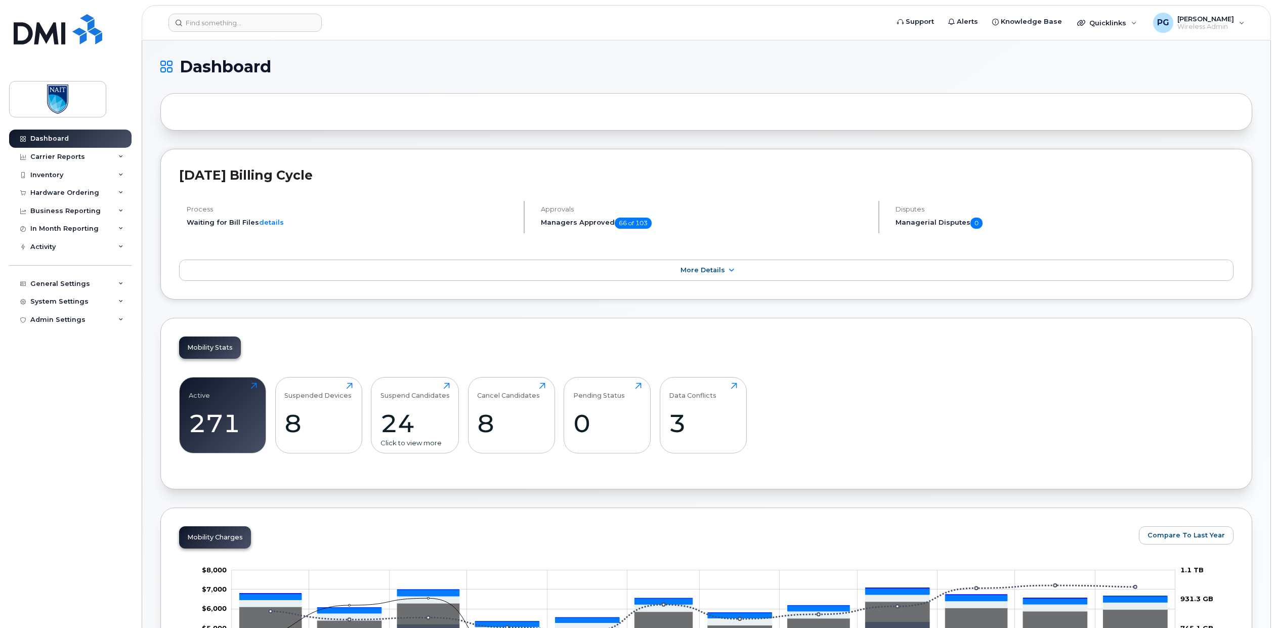 This screenshot has width=1276, height=628. What do you see at coordinates (977, 223) in the screenshot?
I see `span: 0` at bounding box center [977, 223].